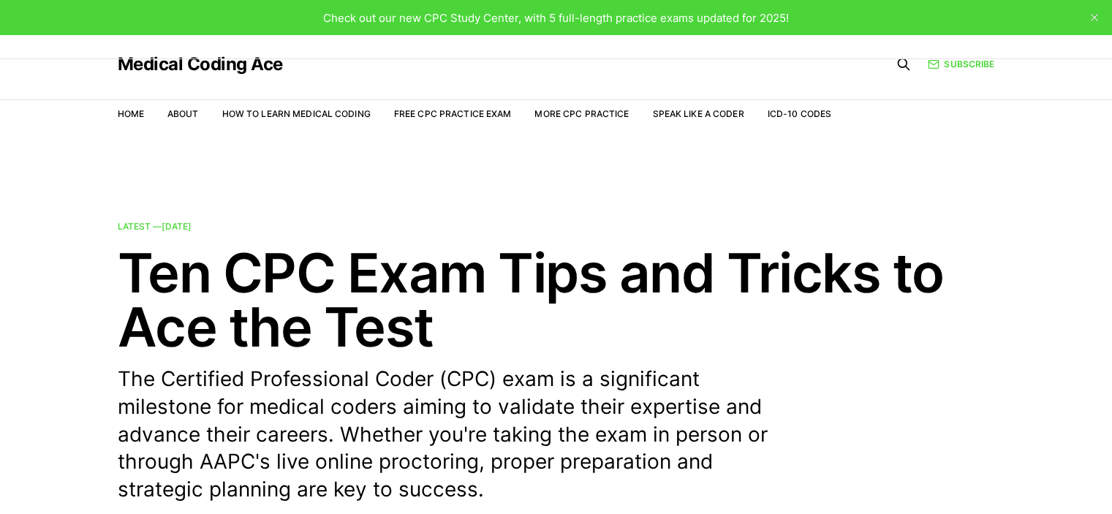 The image size is (1112, 514). What do you see at coordinates (556, 18) in the screenshot?
I see `span: Check out our new CPC Study Center, with 5 full-length practice exams updated for 2025!` at bounding box center [556, 18].